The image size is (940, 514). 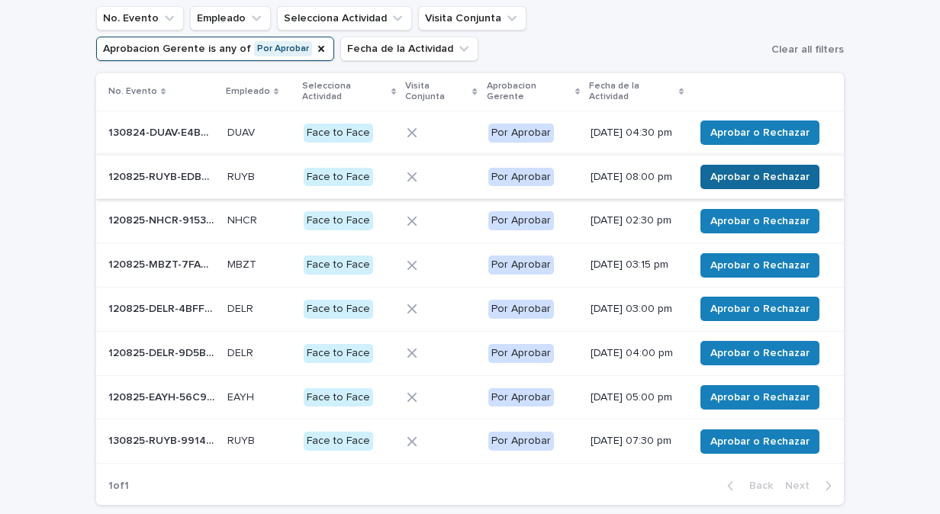 I want to click on p: 130825-RUYB-99145E, so click(x=163, y=440).